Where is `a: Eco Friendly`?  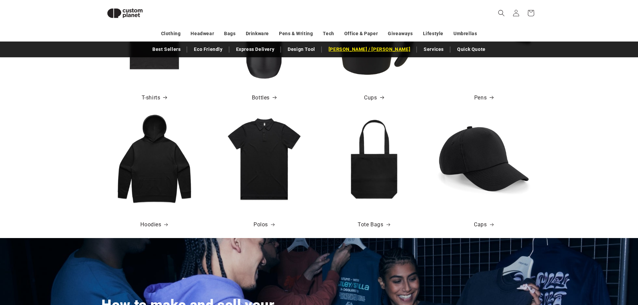 a: Eco Friendly is located at coordinates (208, 49).